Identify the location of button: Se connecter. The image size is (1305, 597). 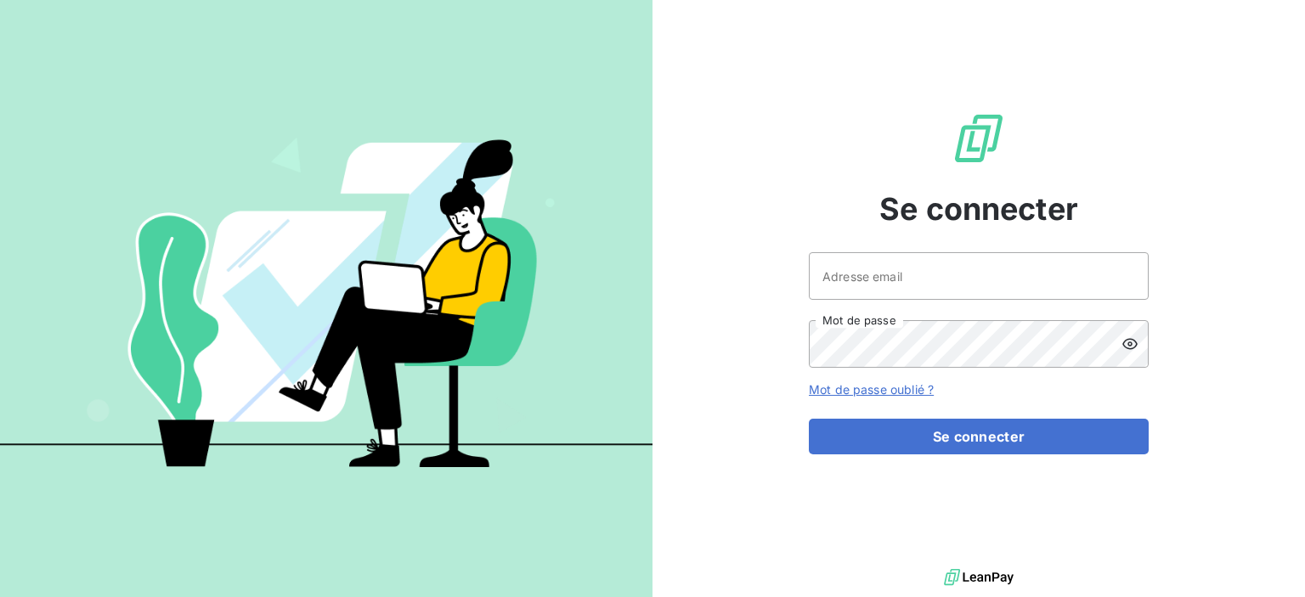
(979, 437).